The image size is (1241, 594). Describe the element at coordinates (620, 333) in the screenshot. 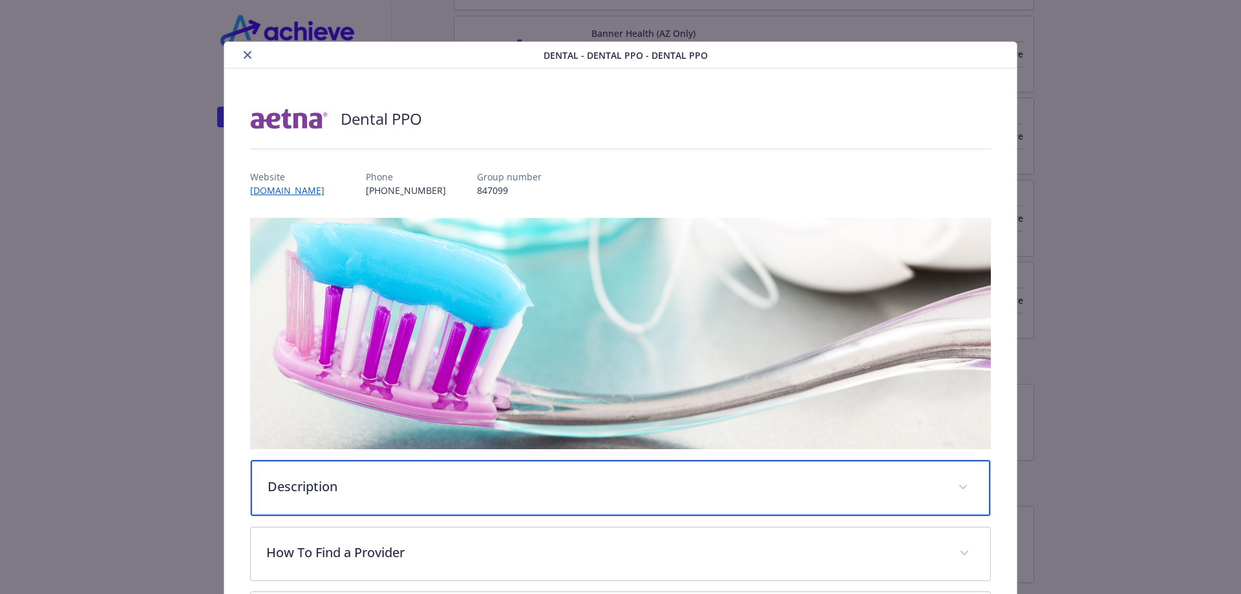

I see `img: banner` at that location.